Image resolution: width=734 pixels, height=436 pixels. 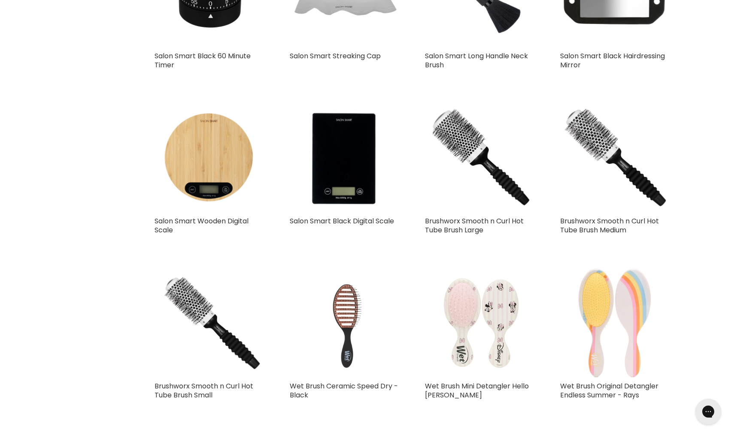 I want to click on a: Salon Smart Black 60 Minute Timer, so click(x=202, y=60).